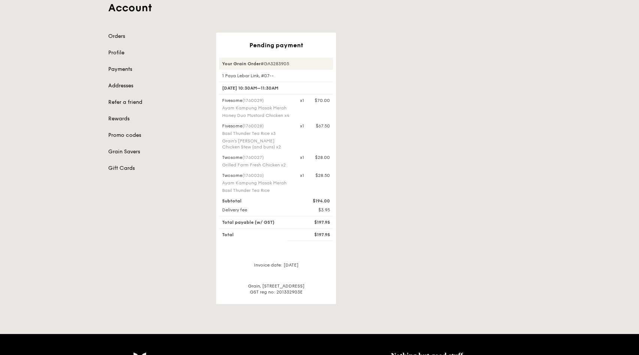 The image size is (639, 355). What do you see at coordinates (253, 100) in the screenshot?
I see `span: (1760029)` at bounding box center [253, 100].